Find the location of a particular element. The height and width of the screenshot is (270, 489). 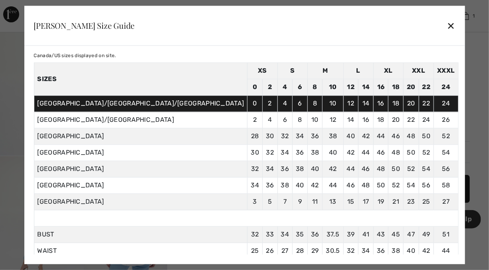

span: 45 is located at coordinates (396, 234).